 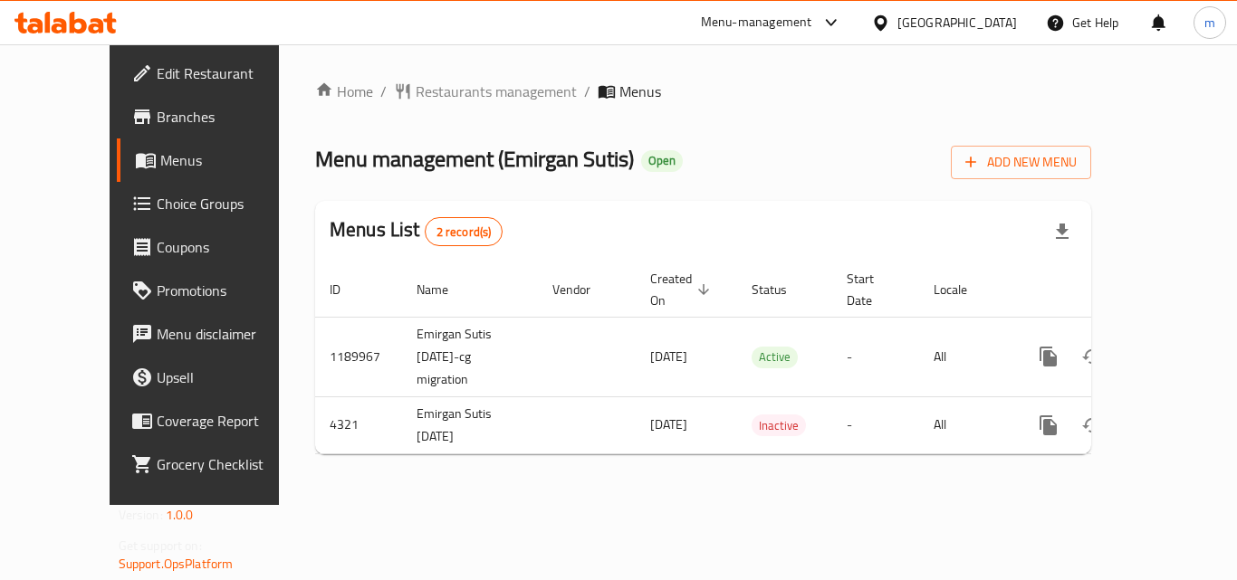 What do you see at coordinates (160, 546) in the screenshot?
I see `span: Get support on:` at bounding box center [160, 546].